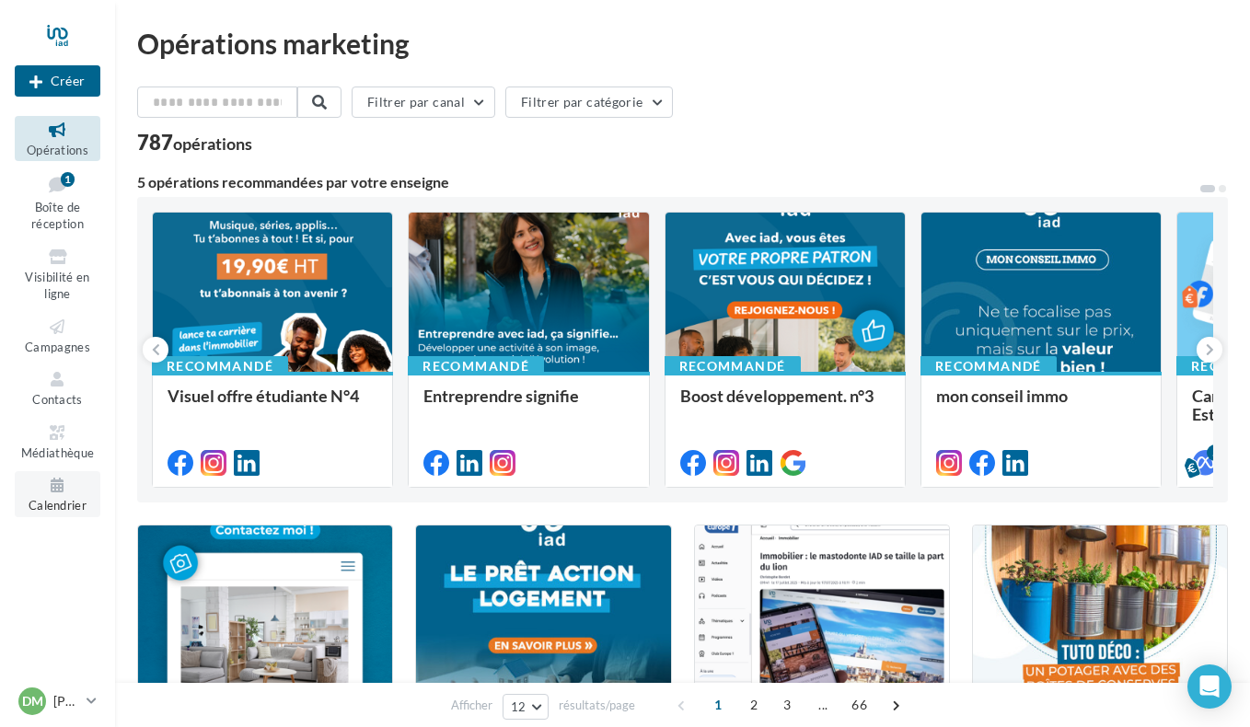 The width and height of the screenshot is (1250, 727). What do you see at coordinates (718, 705) in the screenshot?
I see `span: 1` at bounding box center [718, 705].